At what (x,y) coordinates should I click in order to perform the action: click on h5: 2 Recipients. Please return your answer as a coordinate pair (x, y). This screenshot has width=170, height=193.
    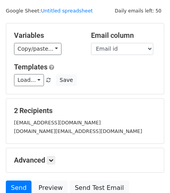
    Looking at the image, I should click on (85, 111).